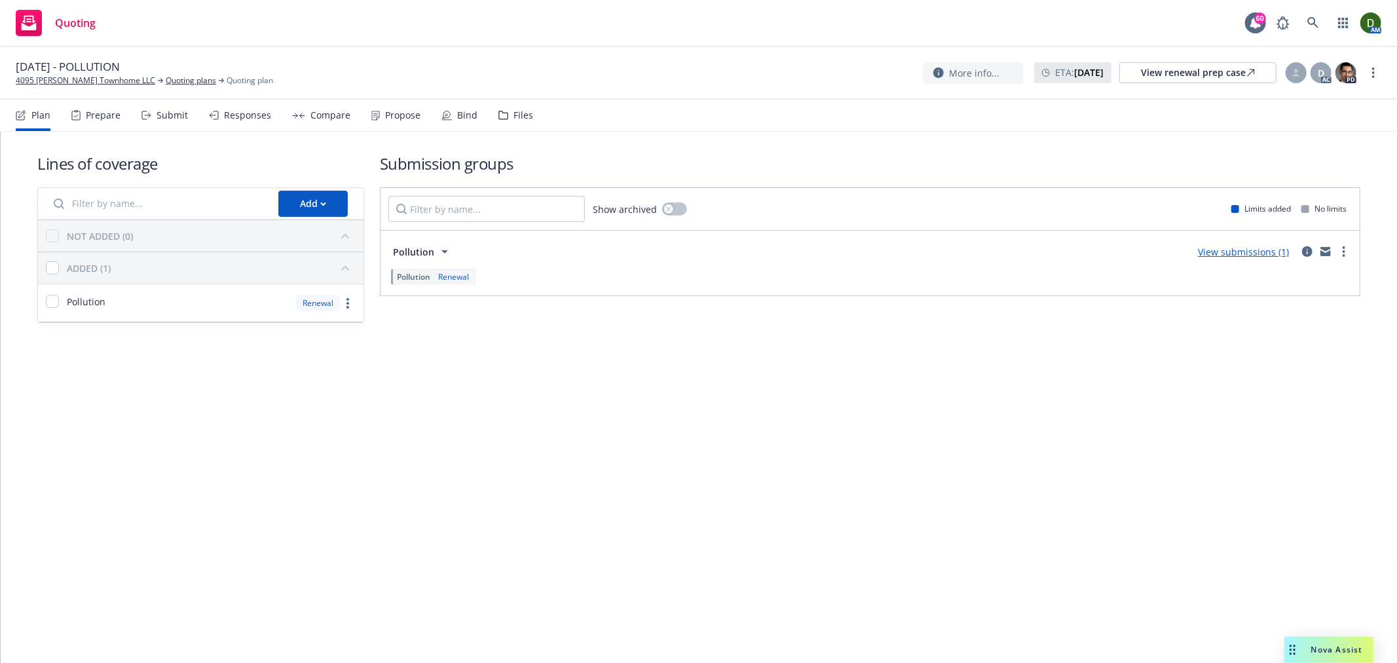  Describe the element at coordinates (1321, 73) in the screenshot. I see `span: D` at that location.